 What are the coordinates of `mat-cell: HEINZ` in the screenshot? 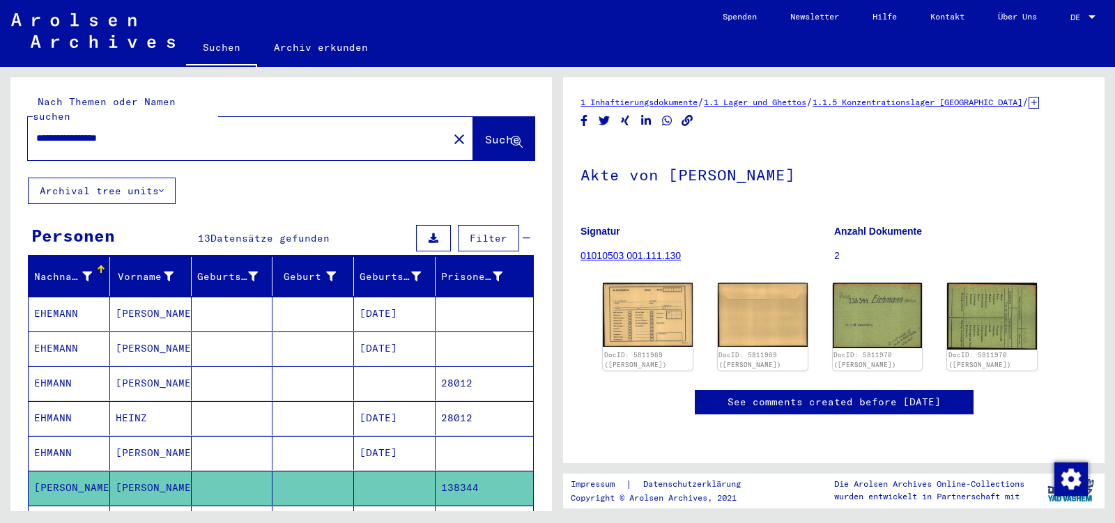 It's located at (151, 418).